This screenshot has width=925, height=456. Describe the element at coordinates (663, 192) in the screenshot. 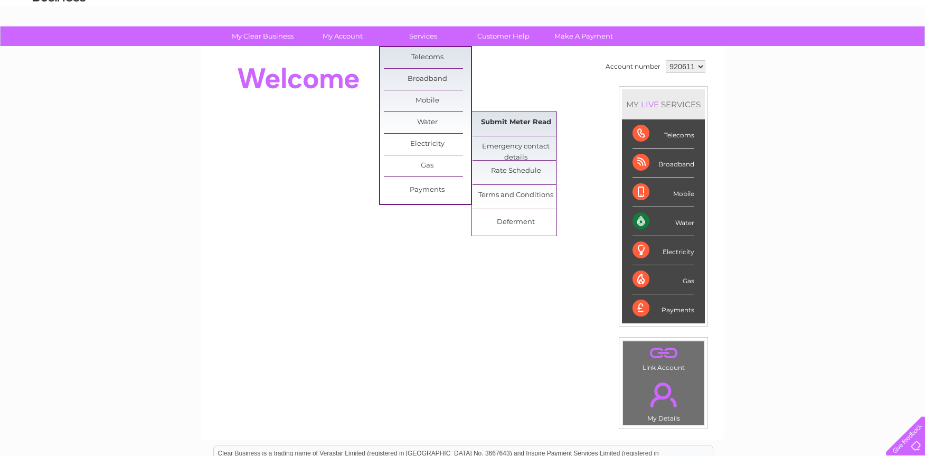

I see `div: Mobile` at that location.